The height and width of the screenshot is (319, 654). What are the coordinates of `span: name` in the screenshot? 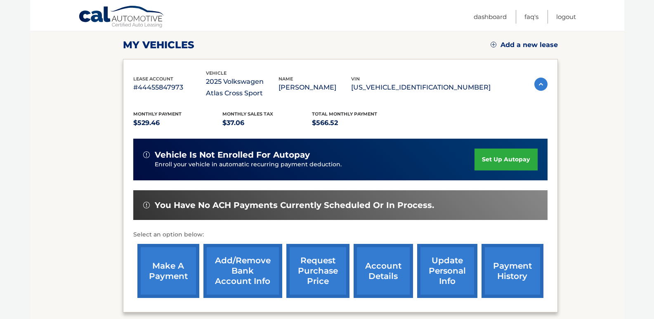 It's located at (286, 79).